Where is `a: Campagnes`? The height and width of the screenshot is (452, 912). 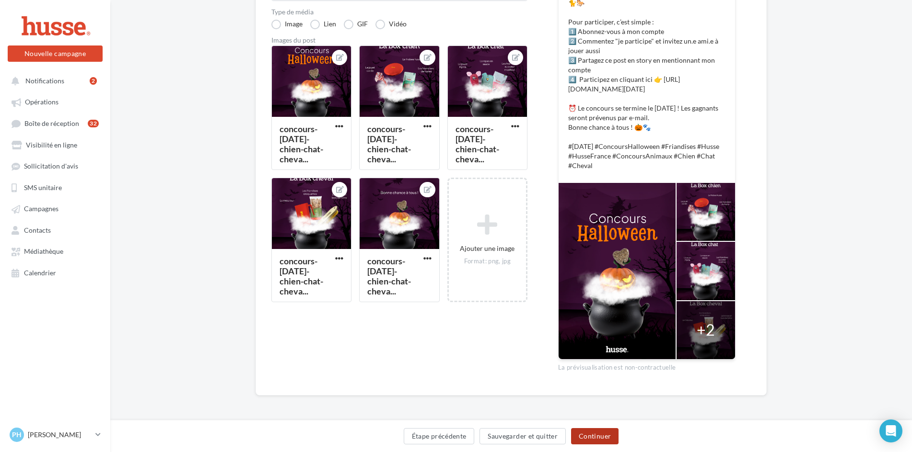 a: Campagnes is located at coordinates (55, 208).